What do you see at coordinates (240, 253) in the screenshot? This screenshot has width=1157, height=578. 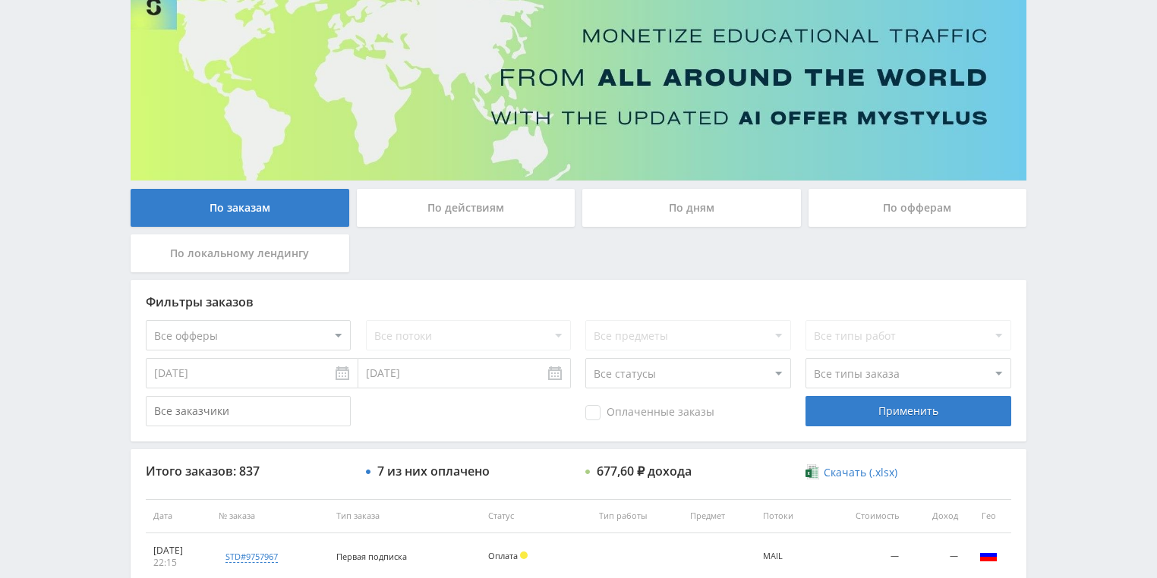 I see `div: По локальному лендингу` at bounding box center [240, 253].